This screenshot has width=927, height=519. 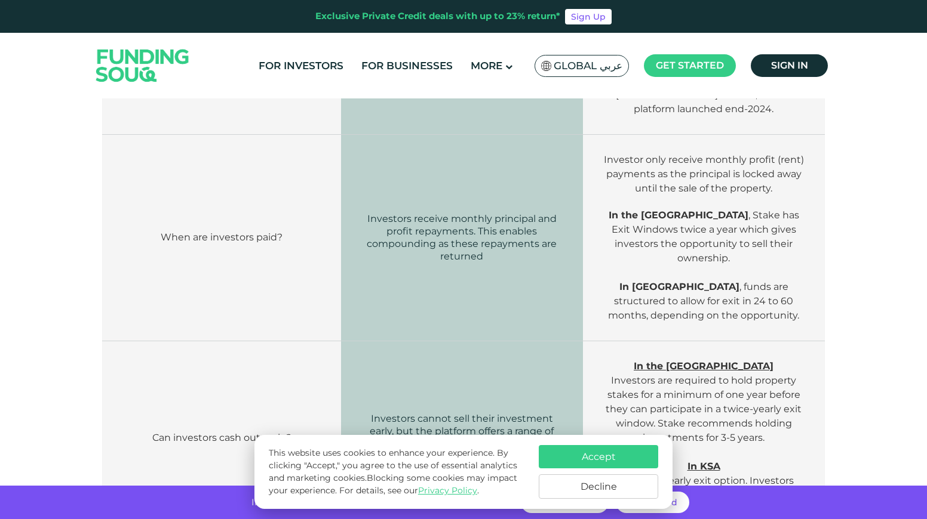 I want to click on span: There is no early exit option. Investors must wait until the duration of the fund is completed an..., so click(x=703, y=488).